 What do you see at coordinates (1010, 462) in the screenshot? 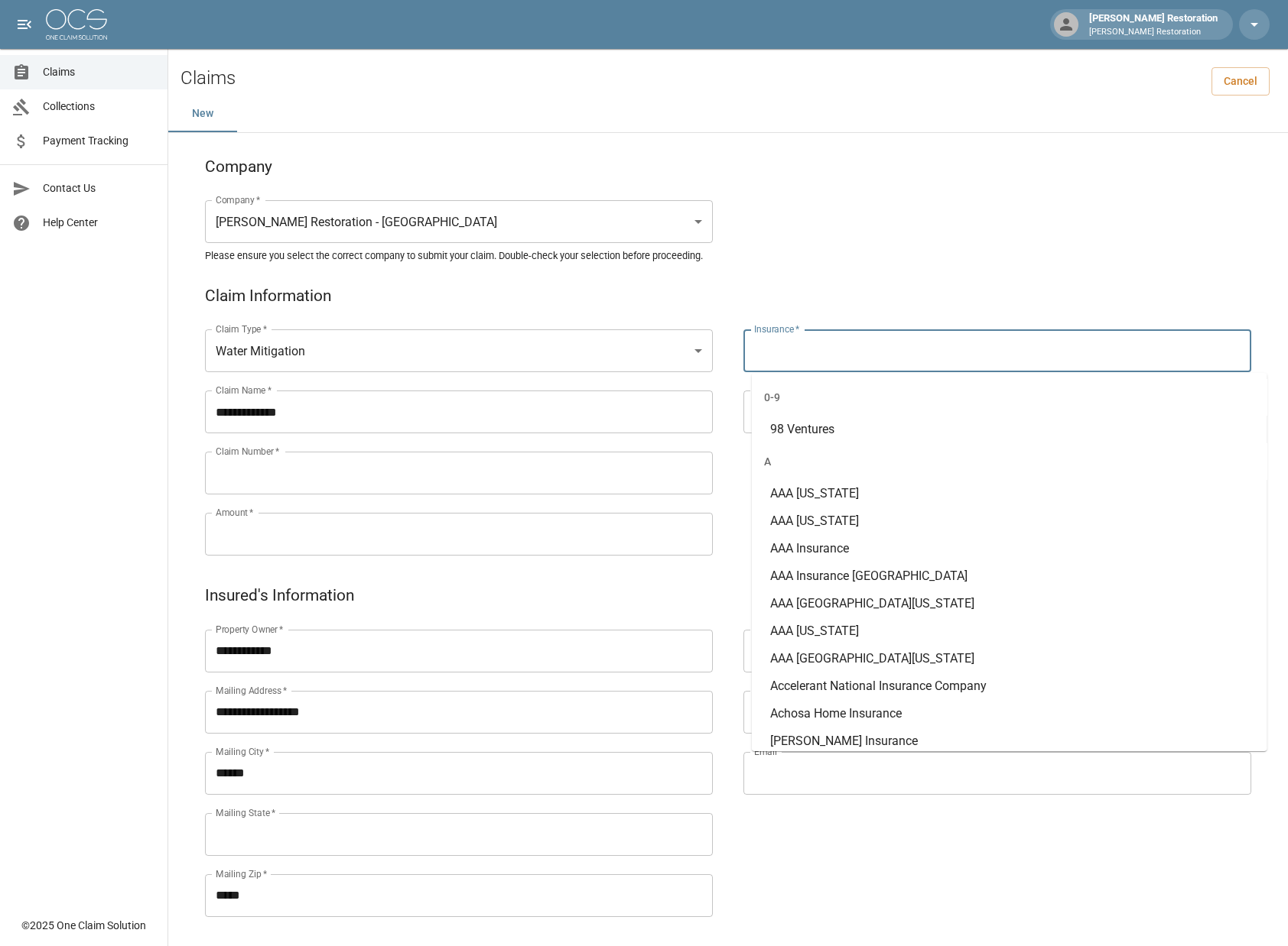
I see `div: A` at bounding box center [1010, 462].